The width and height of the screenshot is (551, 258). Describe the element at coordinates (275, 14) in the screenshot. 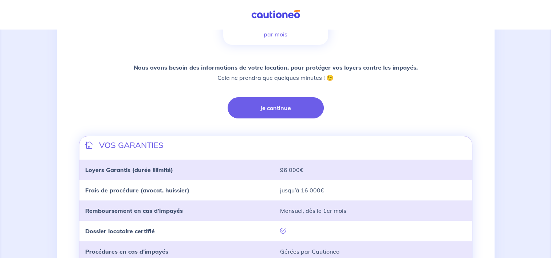

I see `img: Cautioneo` at that location.